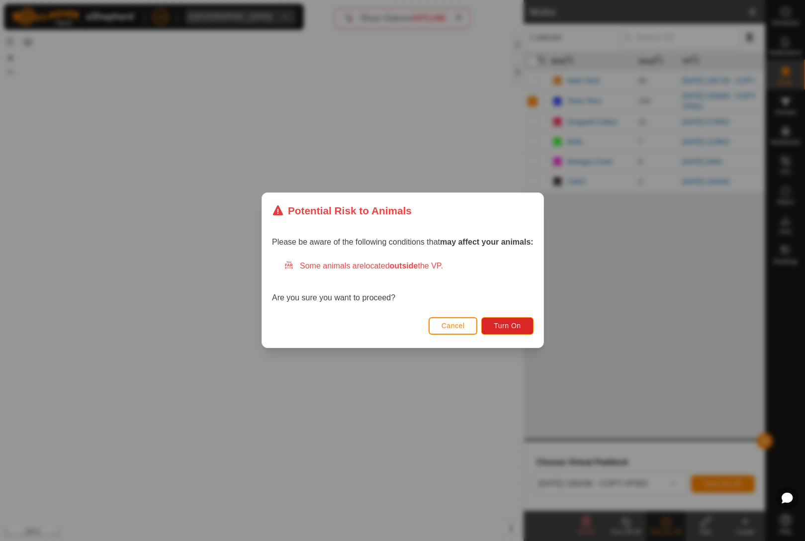 This screenshot has width=805, height=541. Describe the element at coordinates (403, 266) in the screenshot. I see `strong: outside` at that location.